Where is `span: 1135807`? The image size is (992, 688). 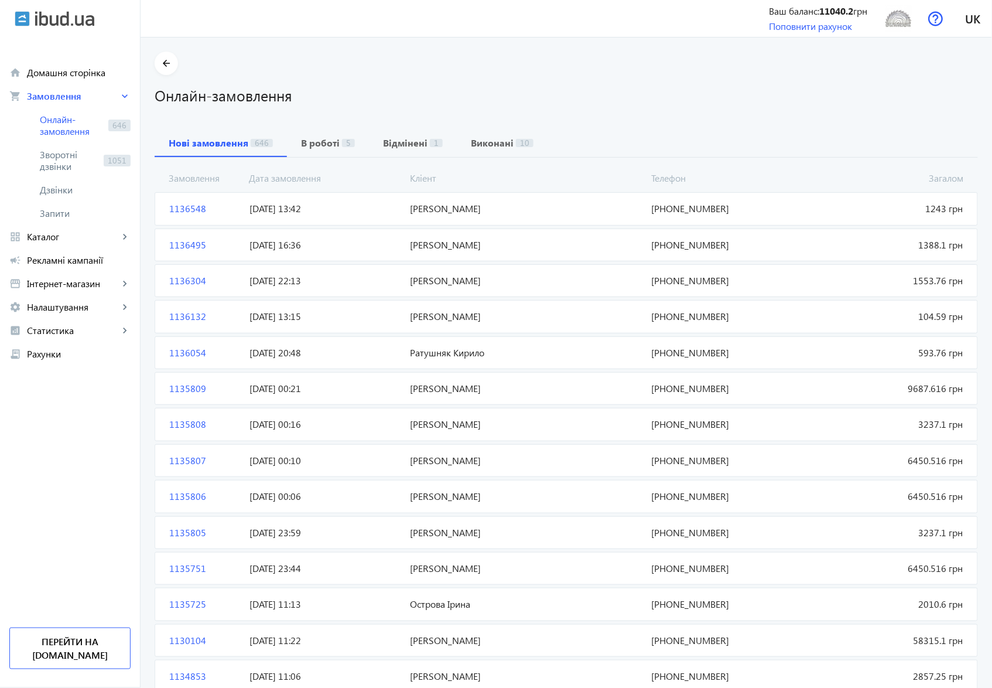 span: 1135807 is located at coordinates (204, 460).